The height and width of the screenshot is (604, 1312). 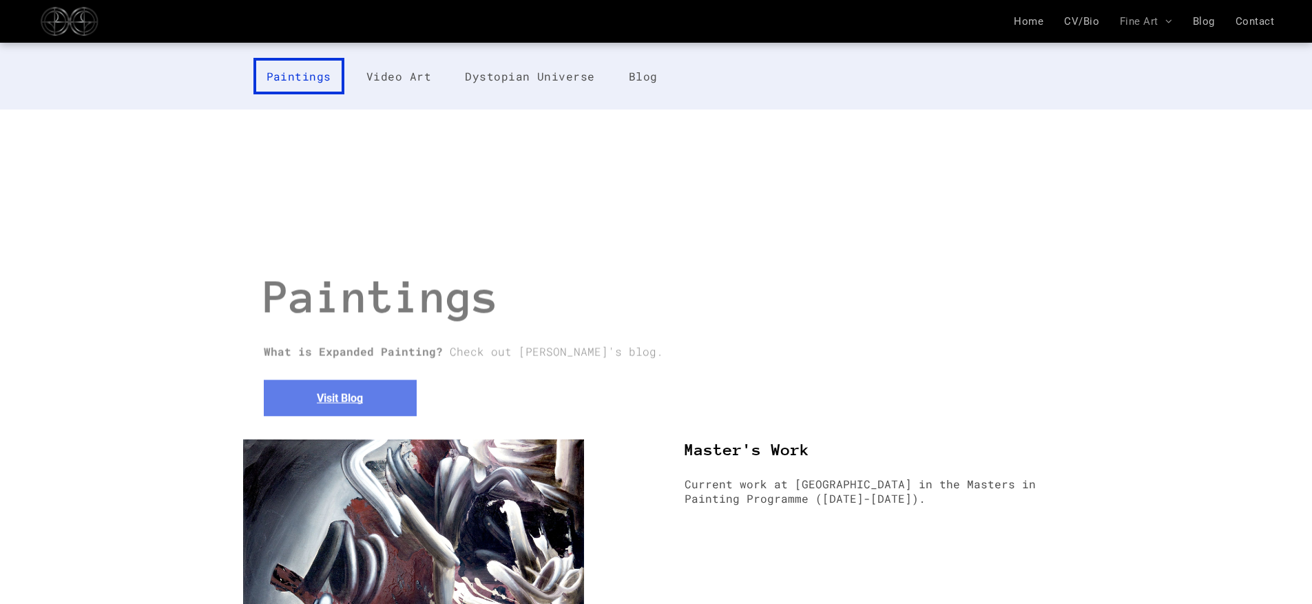 What do you see at coordinates (747, 450) in the screenshot?
I see `span: Master's Work` at bounding box center [747, 450].